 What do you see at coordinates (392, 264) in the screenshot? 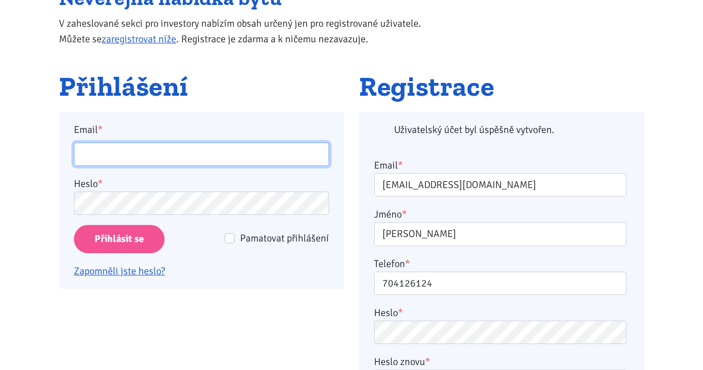
I see `label: Telefon` at bounding box center [392, 264].